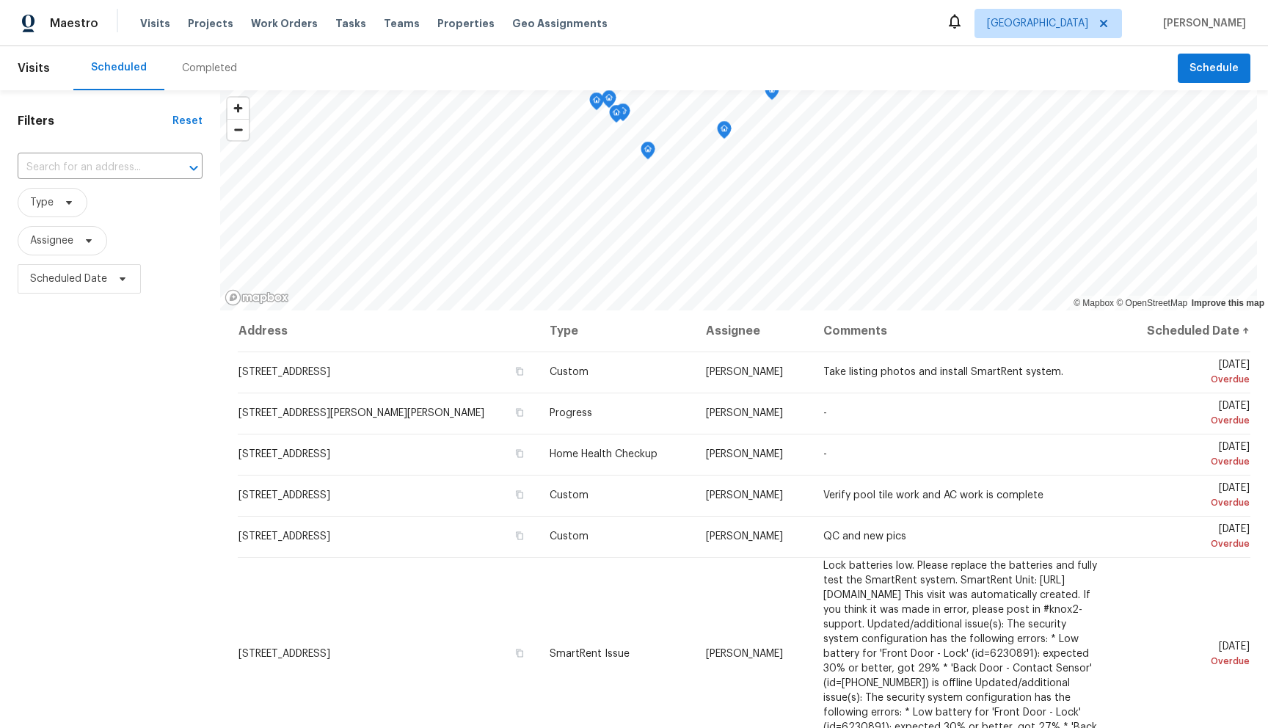 The image size is (1268, 728). I want to click on th: Scheduled Date ↑, so click(1183, 331).